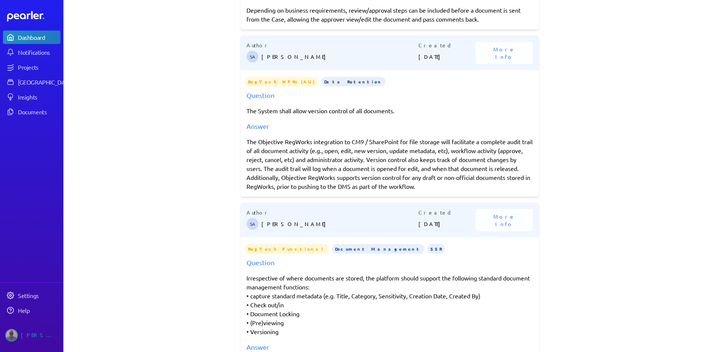  Describe the element at coordinates (389, 15) in the screenshot. I see `div: Depending on business requirements, review/approval steps can be included before a document is se...` at that location.